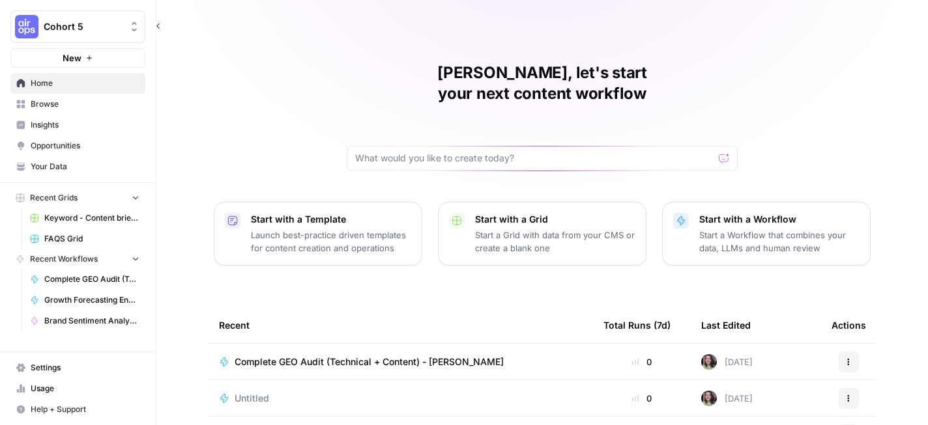 Image resolution: width=928 pixels, height=425 pixels. I want to click on button: Help + Support, so click(78, 410).